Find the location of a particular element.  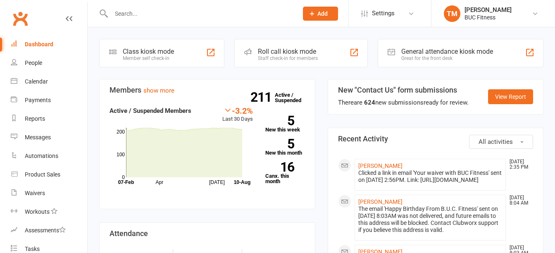

input: Search... is located at coordinates (200, 14).